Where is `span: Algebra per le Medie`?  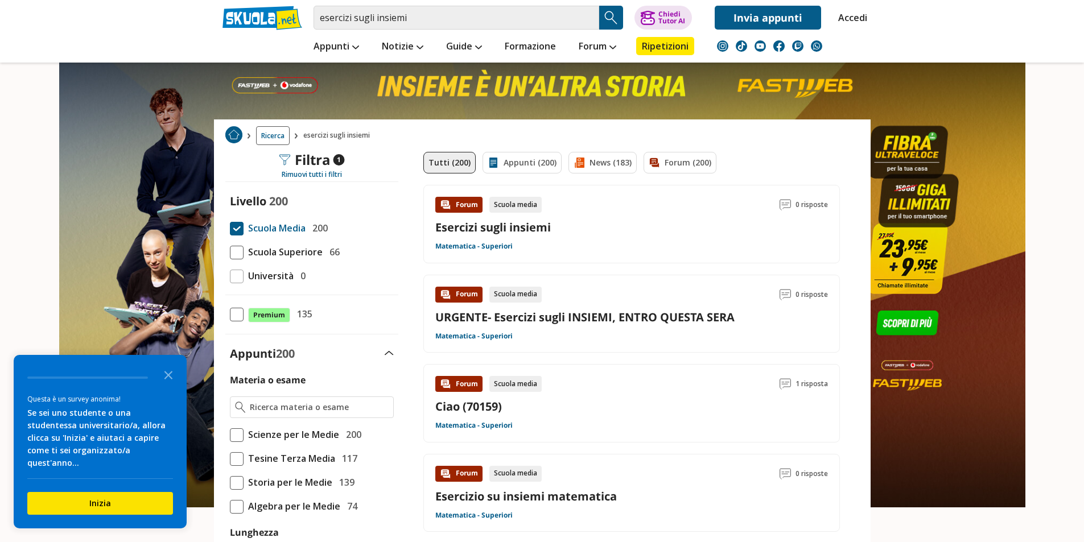
span: Algebra per le Medie is located at coordinates (292, 506).